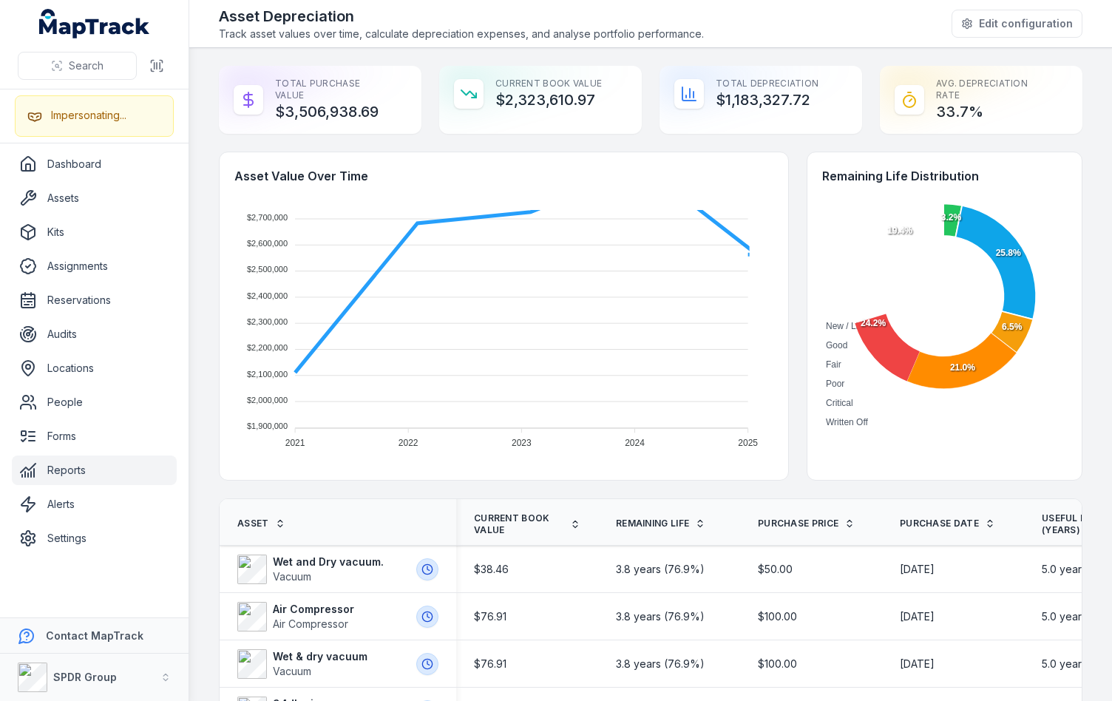 This screenshot has width=1112, height=701. I want to click on span: Current Book Value, so click(519, 524).